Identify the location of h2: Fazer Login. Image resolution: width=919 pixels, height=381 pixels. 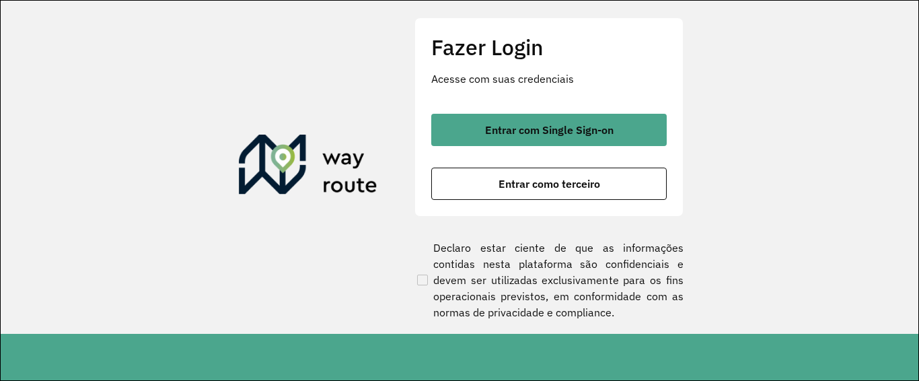
(549, 47).